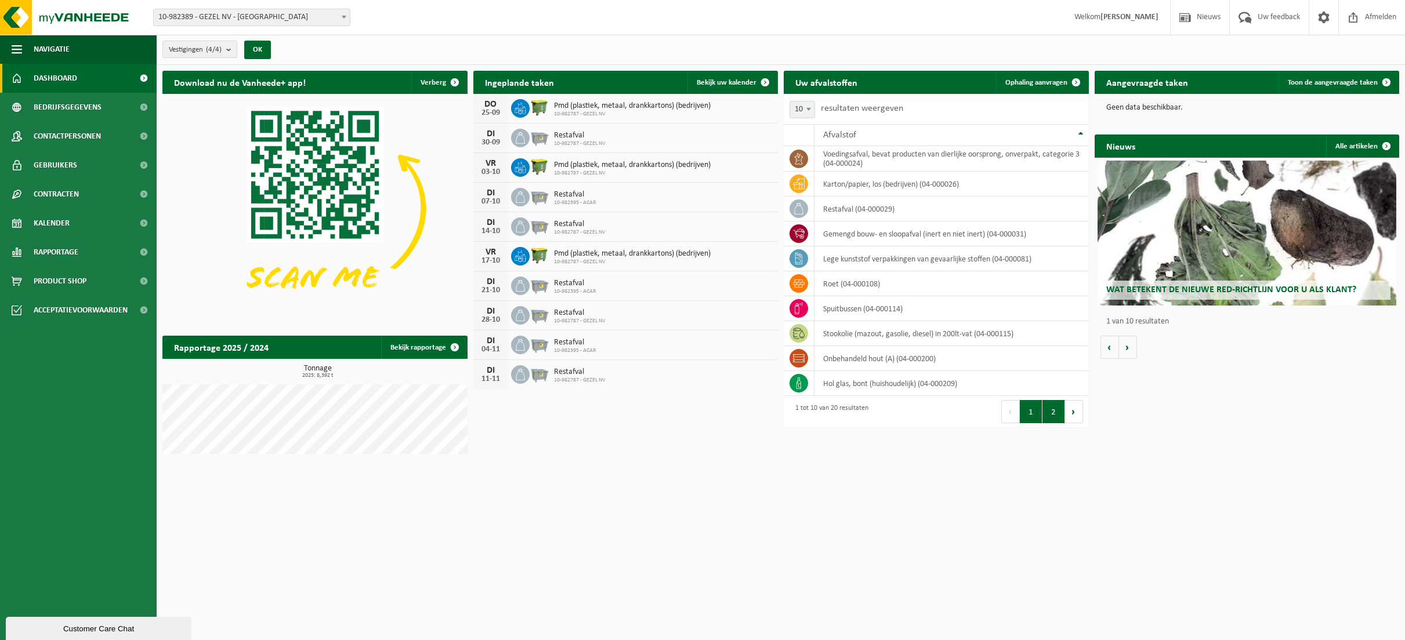 This screenshot has height=640, width=1405. What do you see at coordinates (491, 231) in the screenshot?
I see `div: 14-10` at bounding box center [491, 231].